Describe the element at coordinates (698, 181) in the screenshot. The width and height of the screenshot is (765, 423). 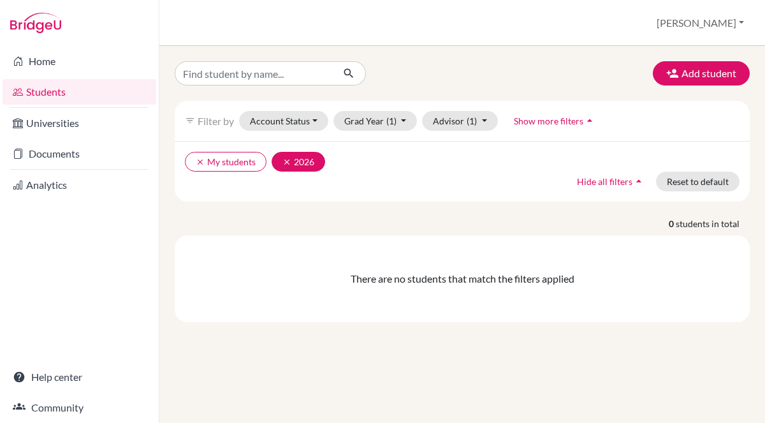
I see `button: Reset to default` at that location.